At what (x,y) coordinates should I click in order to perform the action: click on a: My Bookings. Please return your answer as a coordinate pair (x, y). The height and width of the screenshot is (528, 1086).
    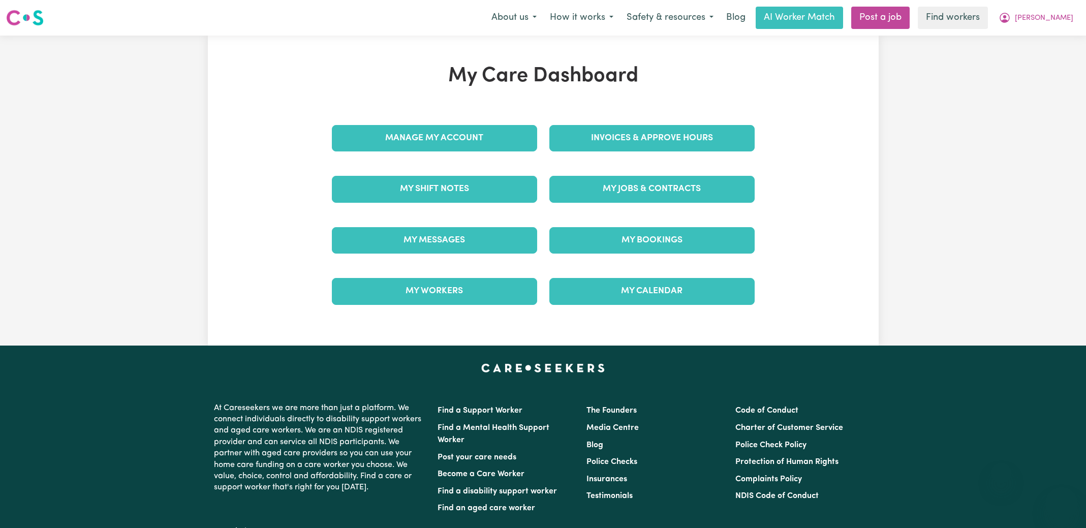
    Looking at the image, I should click on (652, 240).